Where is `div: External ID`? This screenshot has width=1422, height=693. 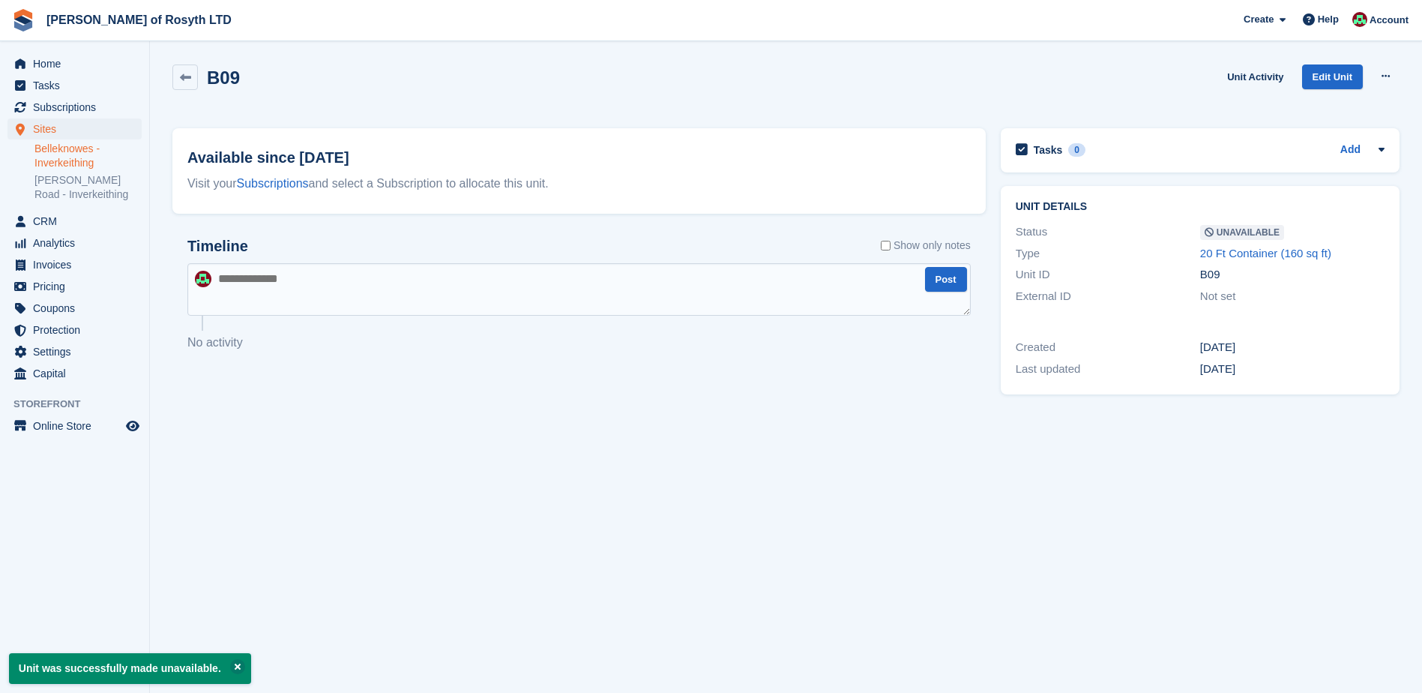
div: External ID is located at coordinates (1108, 296).